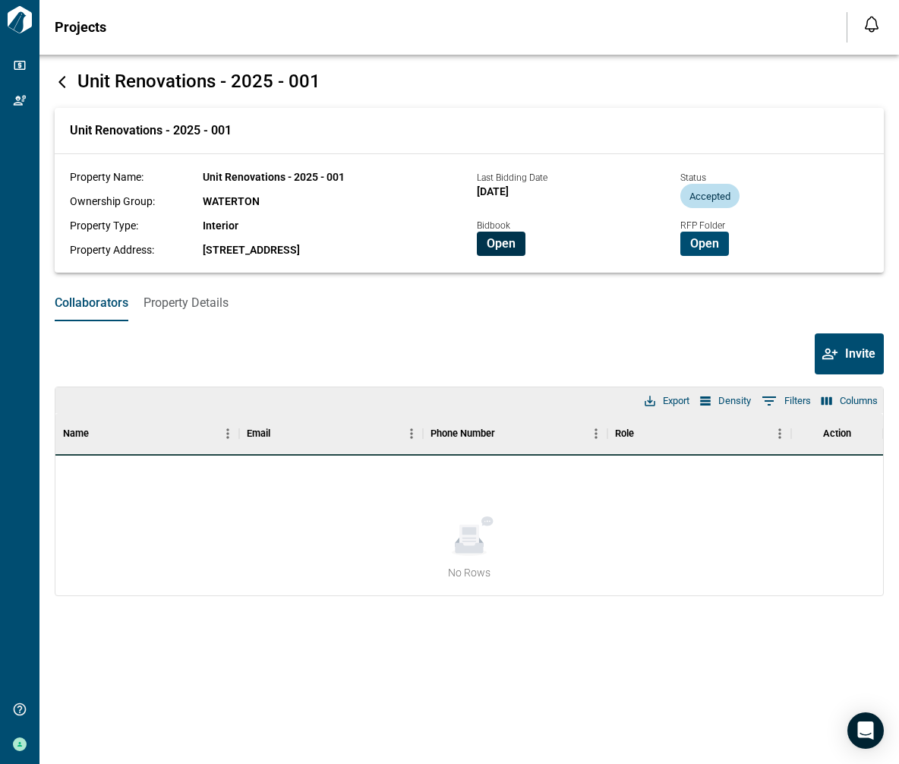 The image size is (899, 764). What do you see at coordinates (666, 401) in the screenshot?
I see `button: Export` at bounding box center [666, 401].